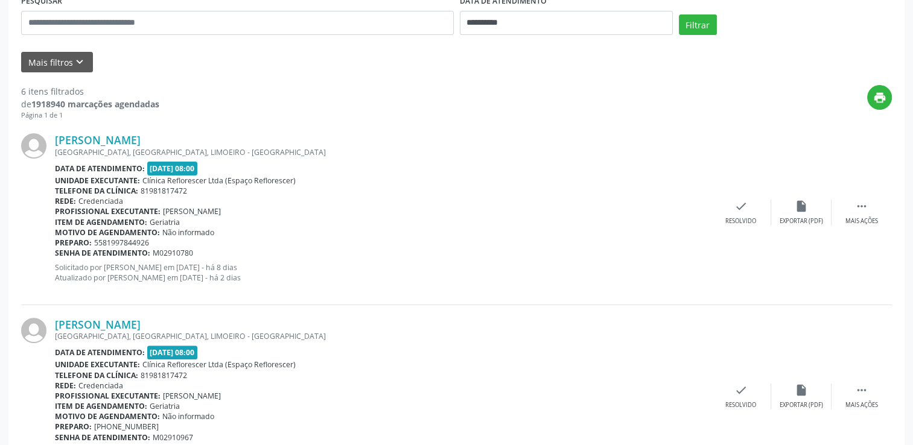 This screenshot has width=913, height=445. Describe the element at coordinates (121, 243) in the screenshot. I see `span: 5581997844926` at that location.